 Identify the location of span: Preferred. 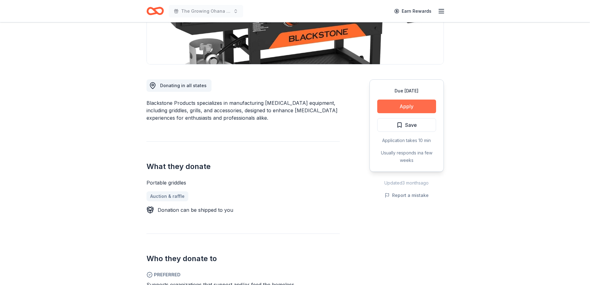
(243, 274).